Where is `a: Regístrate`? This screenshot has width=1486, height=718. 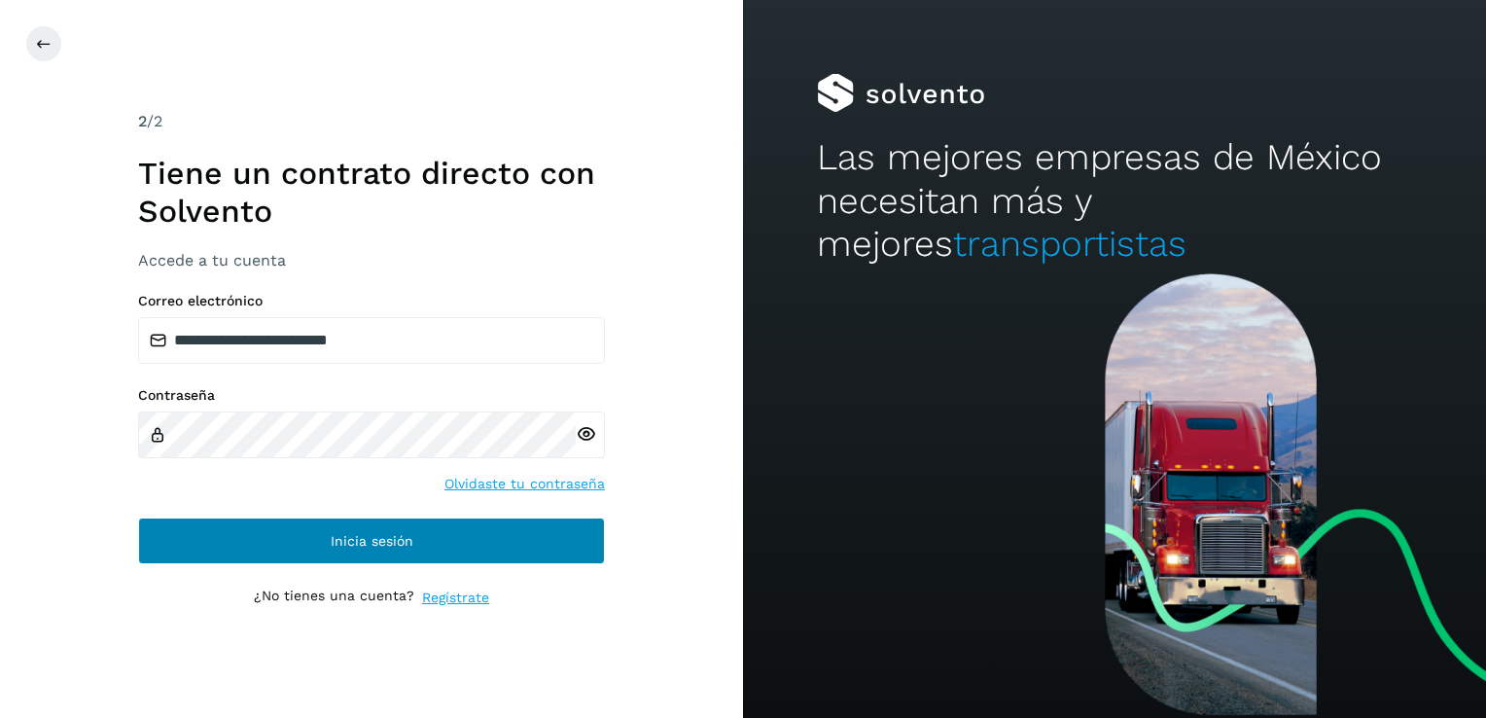 a: Regístrate is located at coordinates (455, 597).